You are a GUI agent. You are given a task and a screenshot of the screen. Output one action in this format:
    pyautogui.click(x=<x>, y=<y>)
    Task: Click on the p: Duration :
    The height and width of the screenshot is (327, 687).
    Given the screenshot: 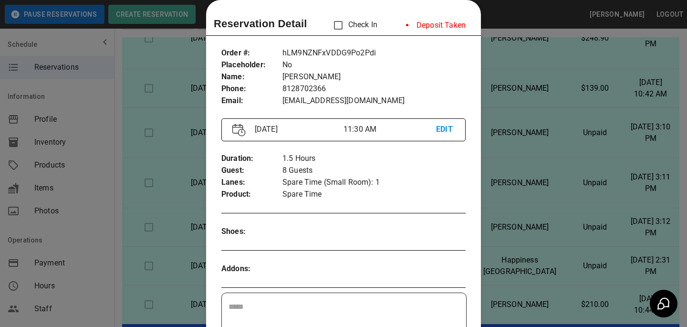 What is the action you would take?
    pyautogui.click(x=252, y=158)
    